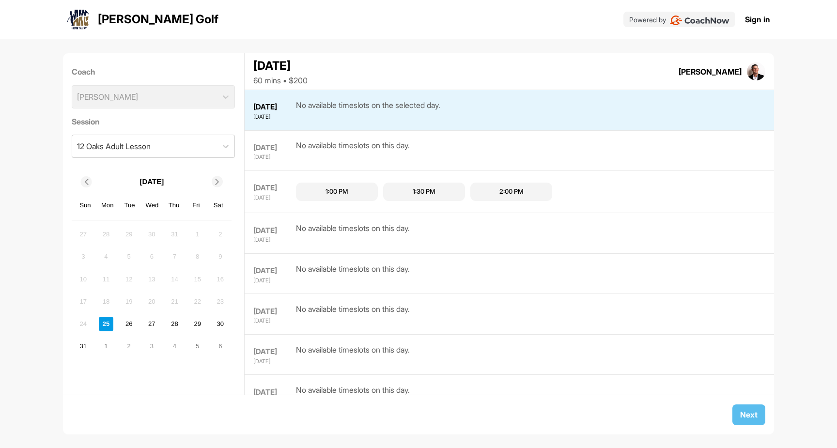 The image size is (837, 448). What do you see at coordinates (106, 279) in the screenshot?
I see `div: Not available Monday, August 11th, 2025` at bounding box center [106, 279].